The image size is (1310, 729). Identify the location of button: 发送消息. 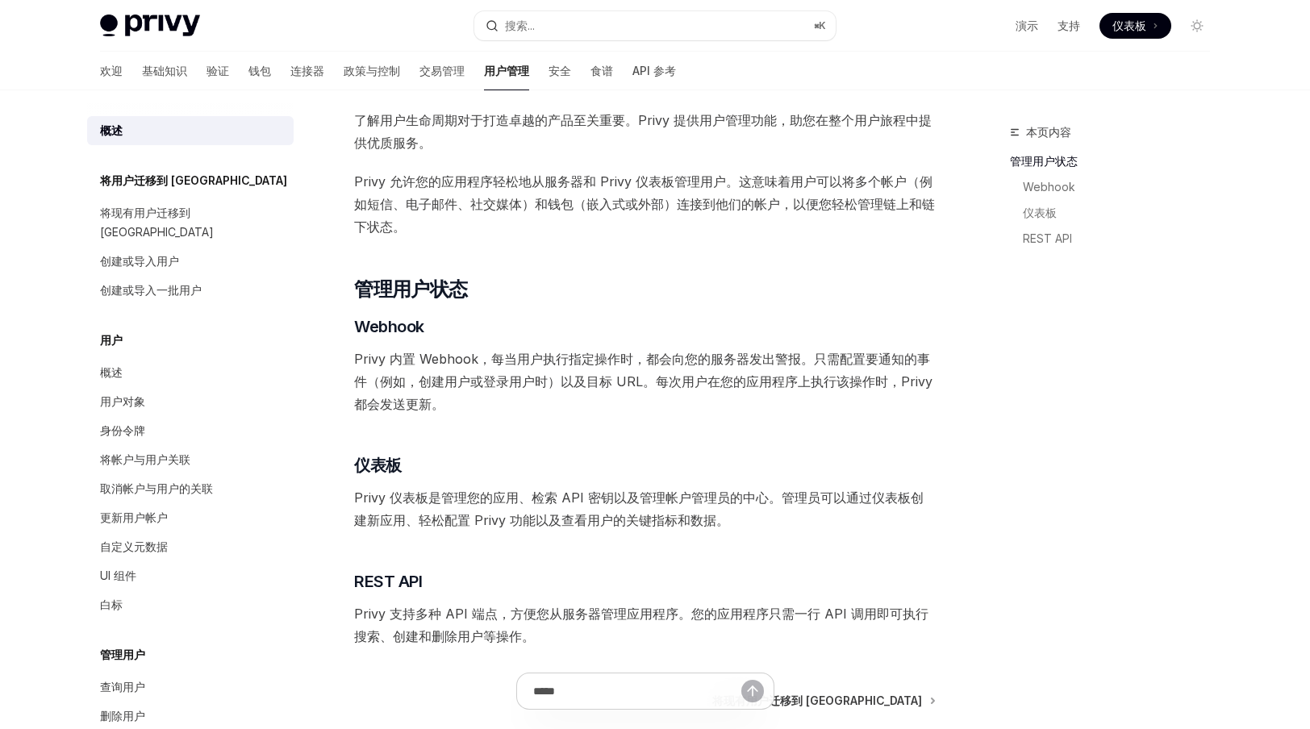
(753, 692).